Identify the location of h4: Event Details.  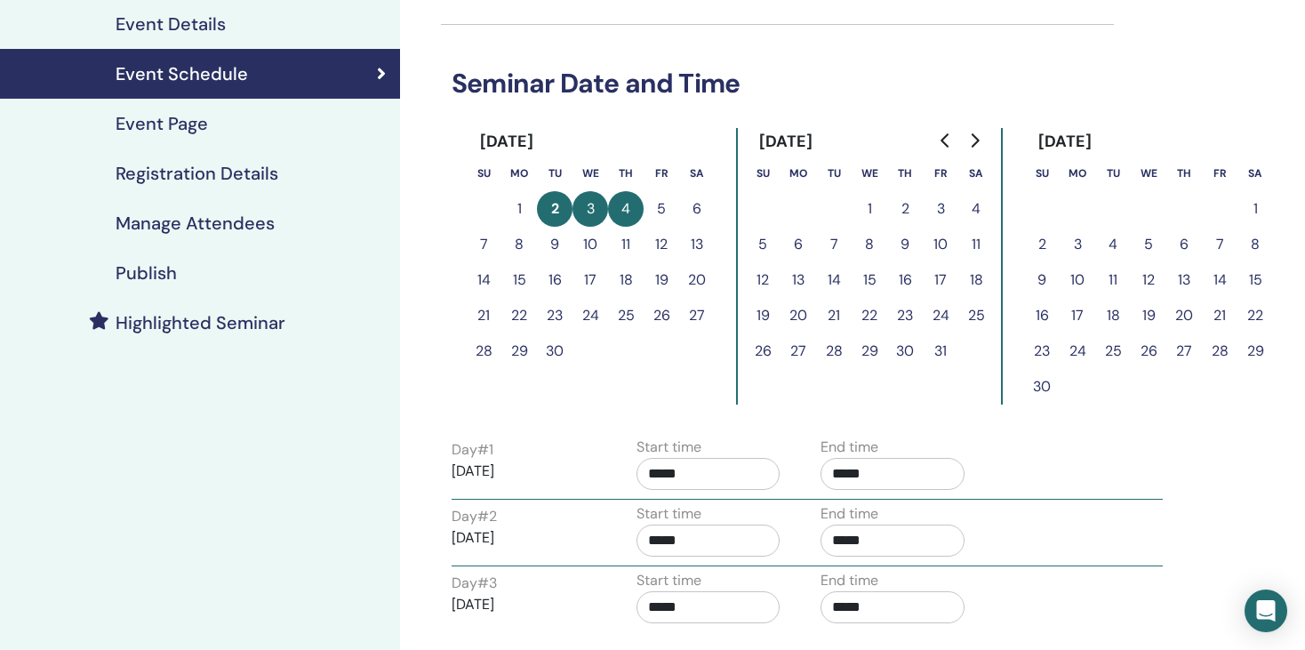
(171, 24).